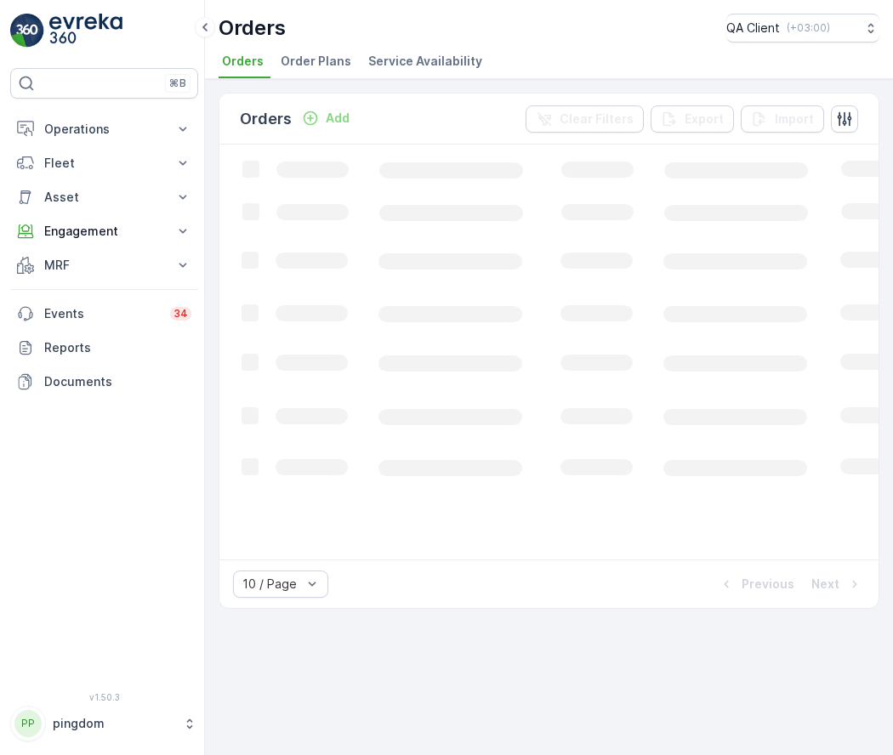  I want to click on a: Events34, so click(104, 314).